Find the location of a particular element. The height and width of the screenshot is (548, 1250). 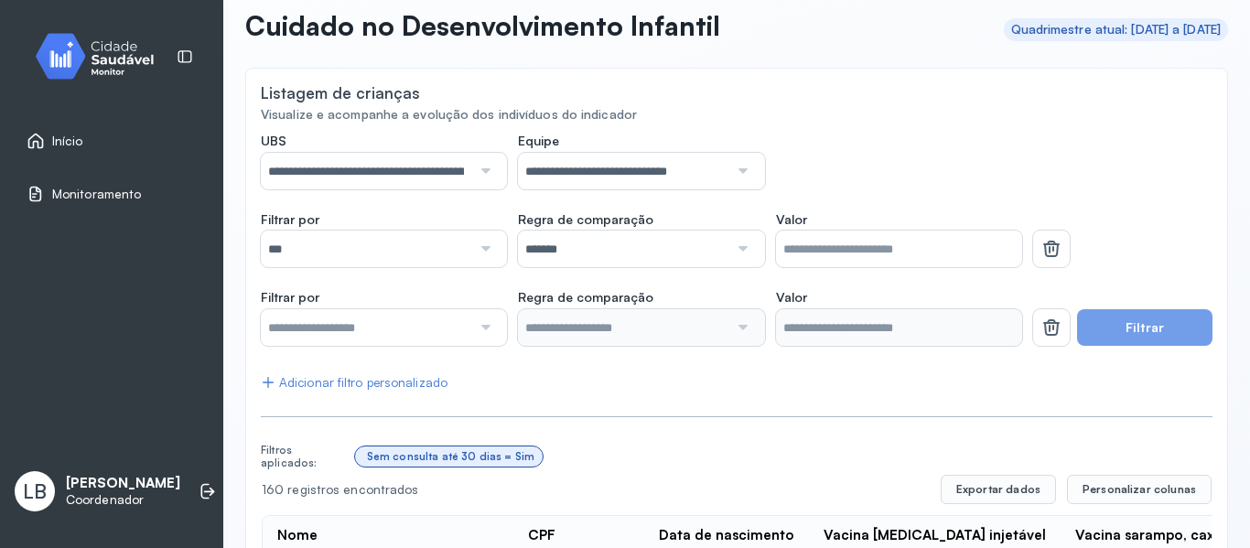

span: Personalizar colunas is located at coordinates (1140, 490).